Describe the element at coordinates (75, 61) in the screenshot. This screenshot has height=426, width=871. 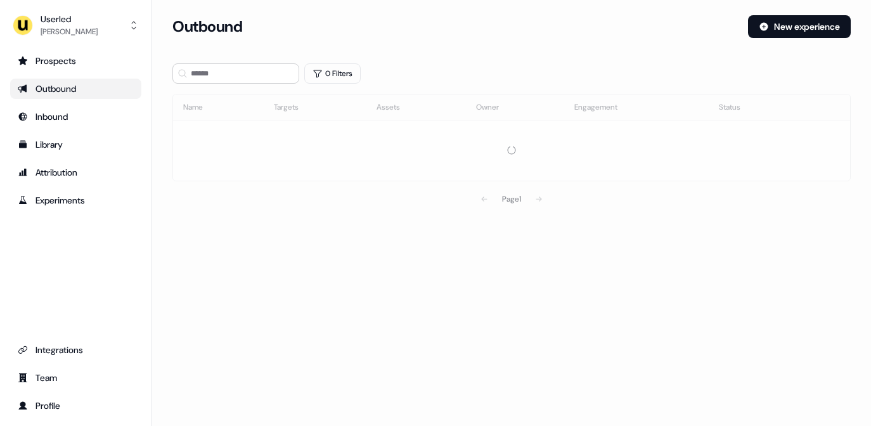
I see `div: Prospects` at that location.